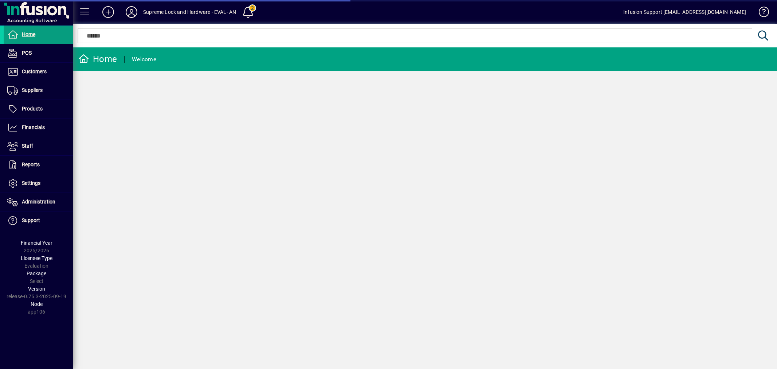 The image size is (777, 369). I want to click on button: Profile, so click(132, 12).